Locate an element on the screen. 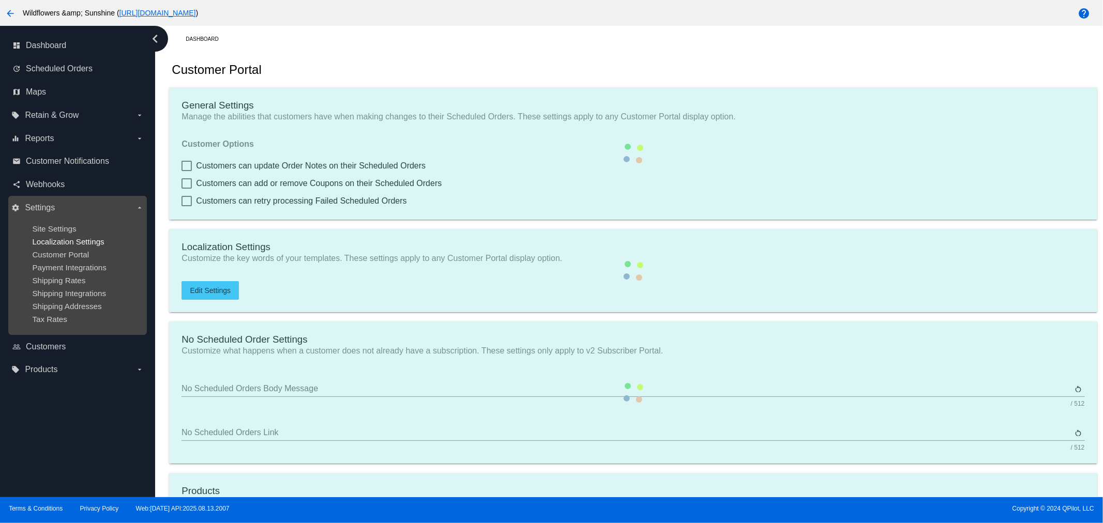 The height and width of the screenshot is (523, 1103). a: Terms & Conditions is located at coordinates (36, 509).